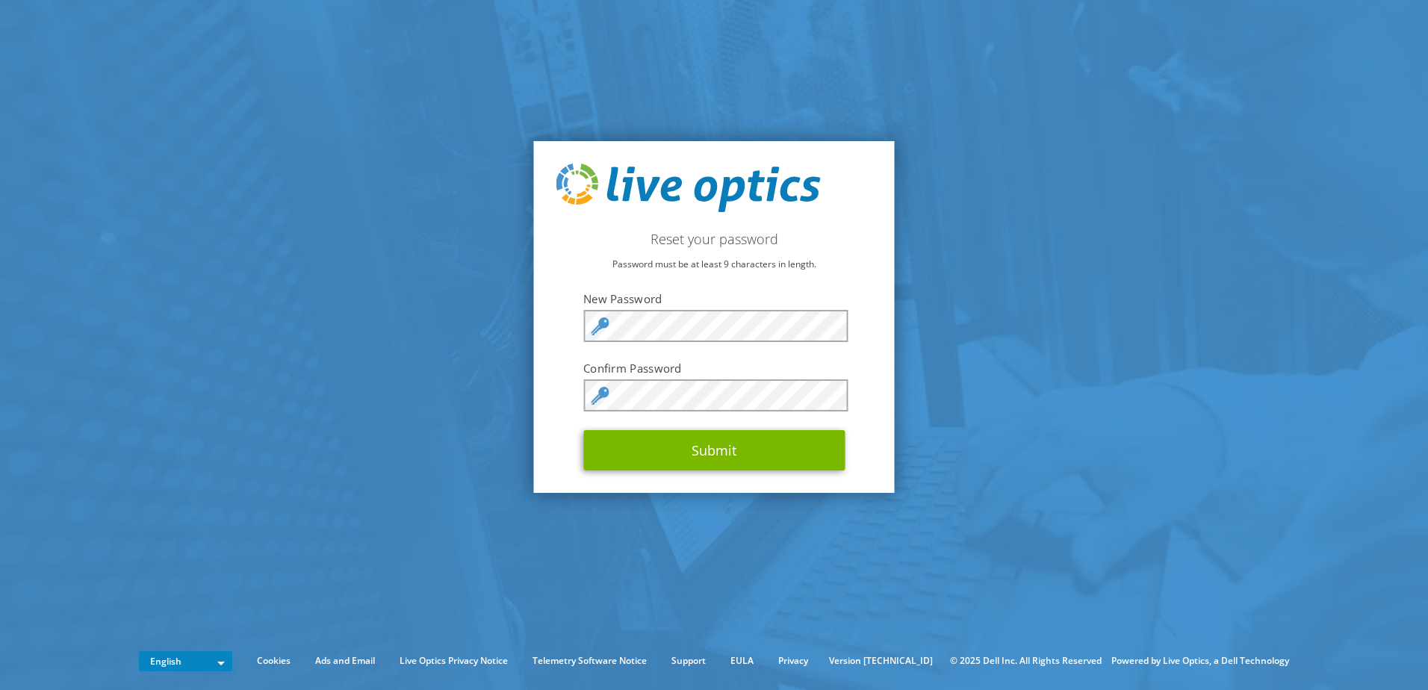  What do you see at coordinates (793, 661) in the screenshot?
I see `a: Privacy` at bounding box center [793, 661].